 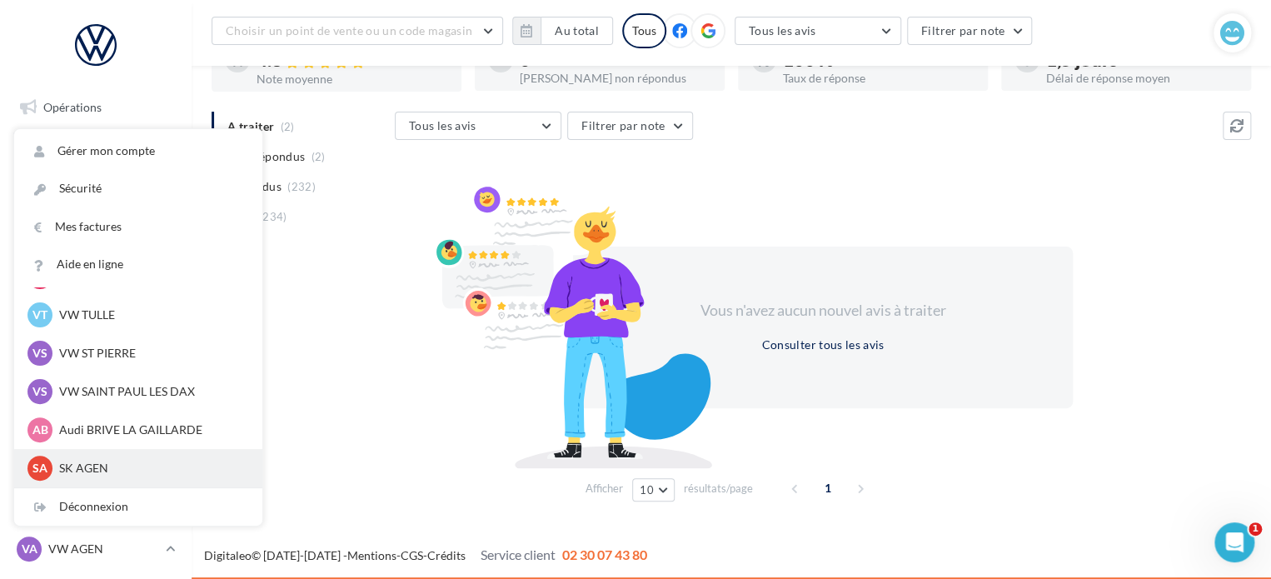 What do you see at coordinates (138, 151) in the screenshot?
I see `a: Gérer mon compte` at bounding box center [138, 151].